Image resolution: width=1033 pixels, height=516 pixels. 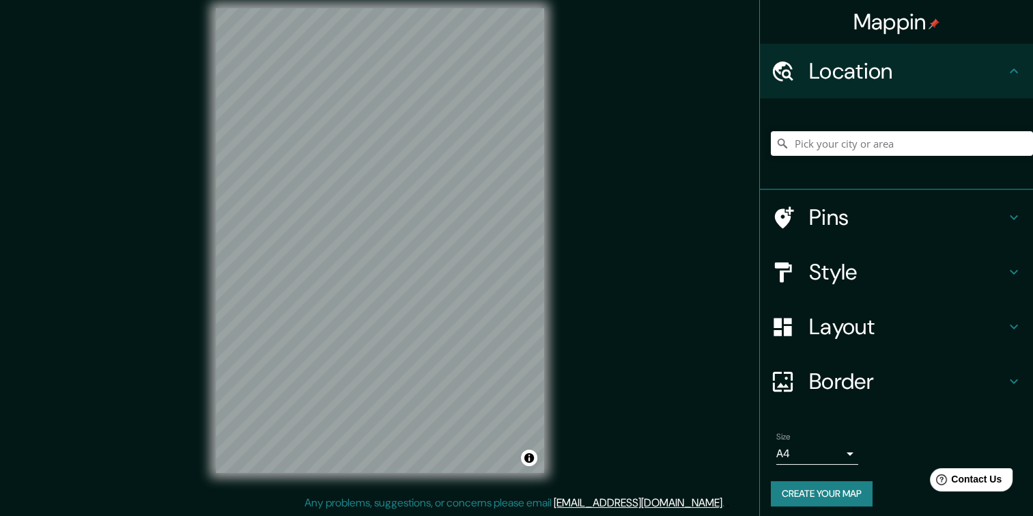 What do you see at coordinates (908, 326) in the screenshot?
I see `h4: Layout` at bounding box center [908, 326].